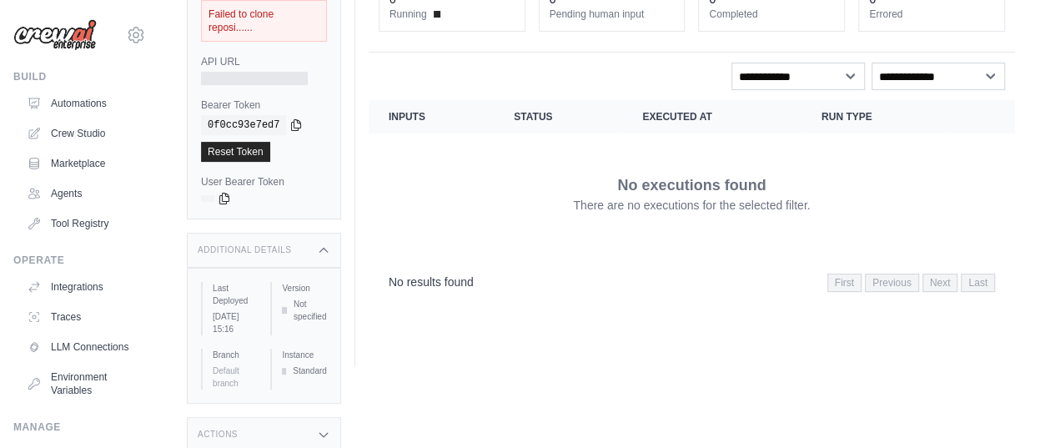 This screenshot has width=1055, height=448. Describe the element at coordinates (83, 347) in the screenshot. I see `a: LLM Connections` at that location.